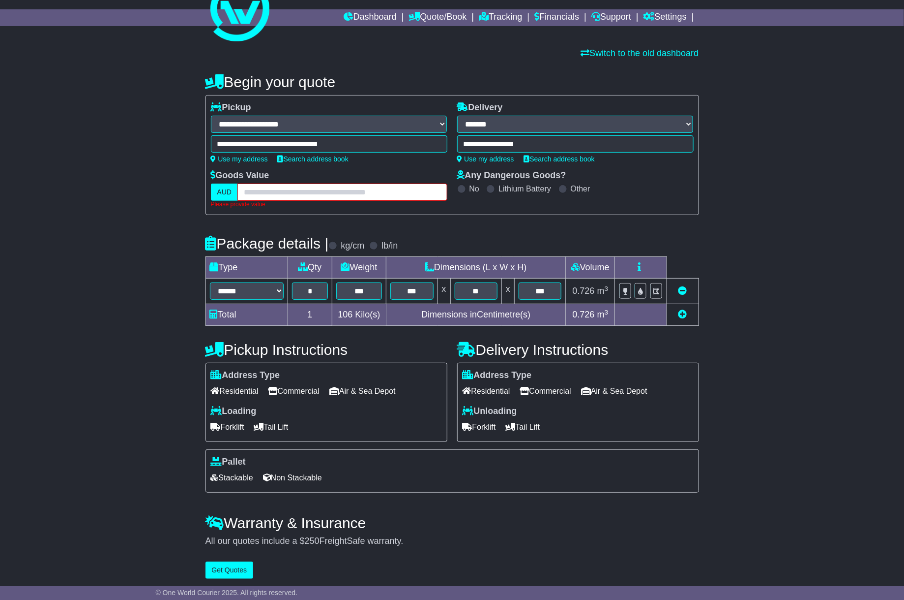 The image size is (904, 600). I want to click on td: Type, so click(246, 268).